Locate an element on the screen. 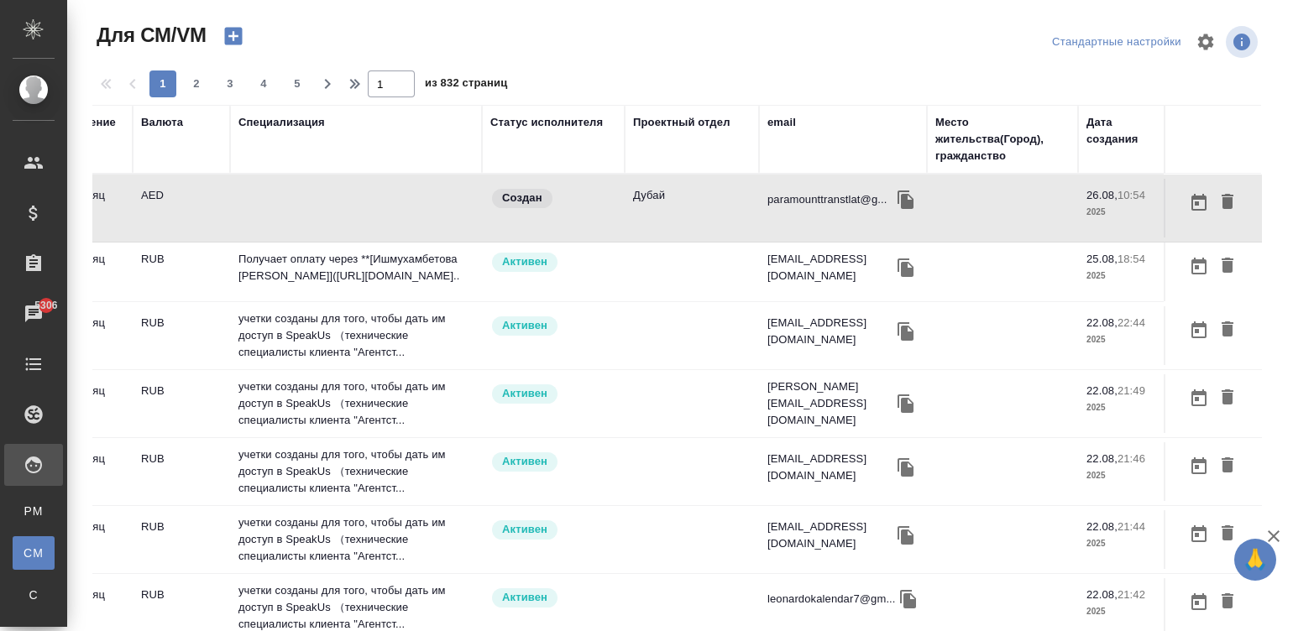  div: Валюта is located at coordinates (162, 123).